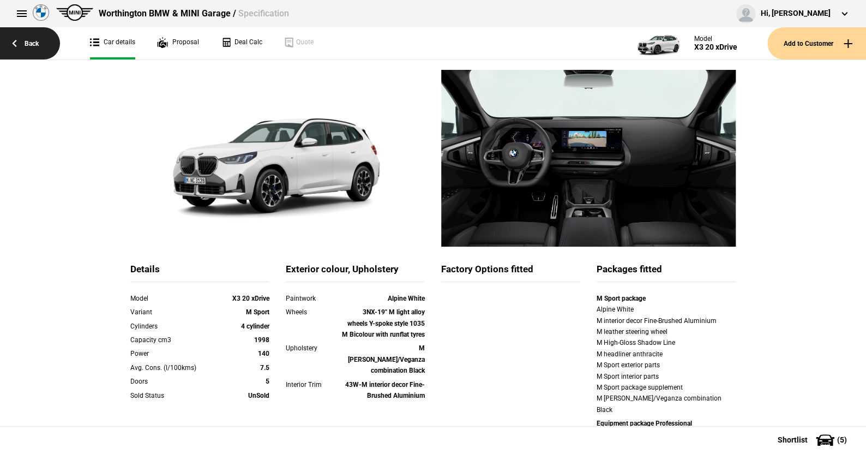 The height and width of the screenshot is (454, 866). I want to click on strong: 5, so click(267, 381).